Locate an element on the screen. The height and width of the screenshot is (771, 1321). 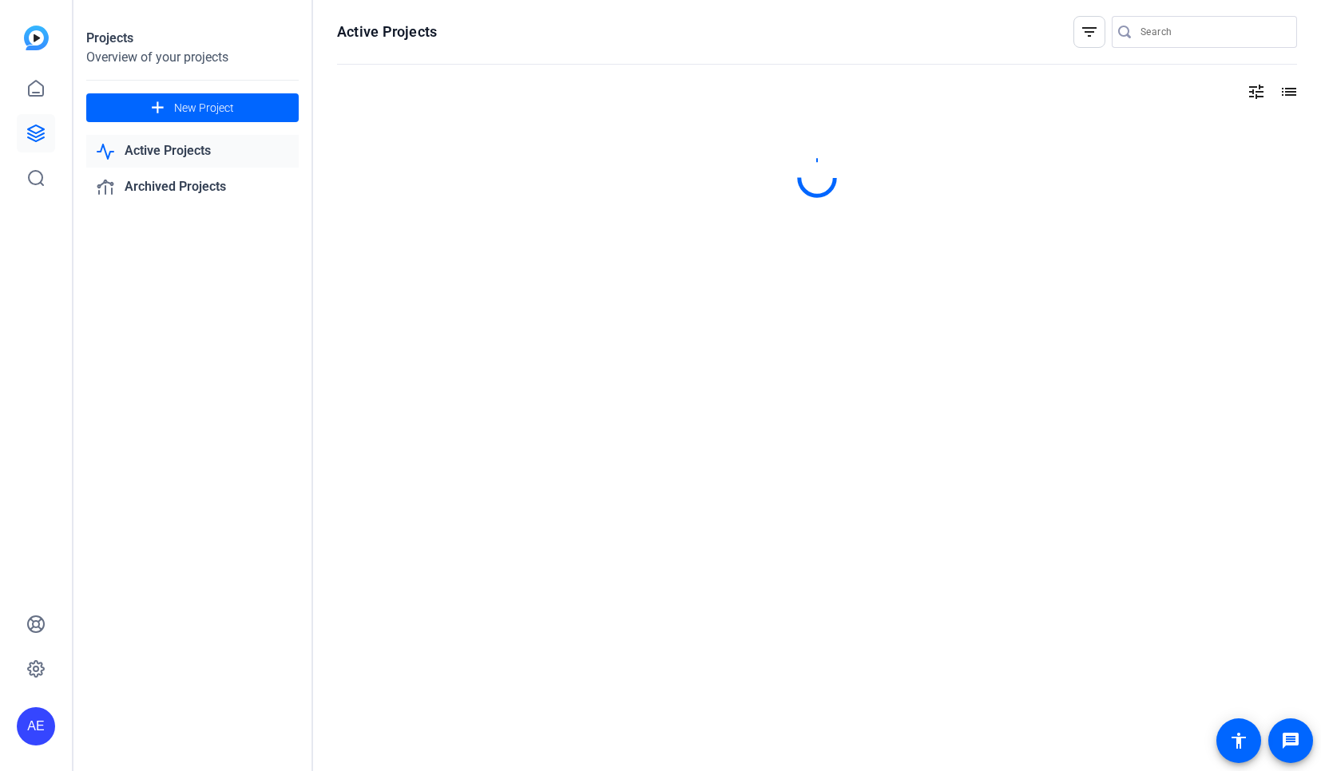
mat-icon: filter_list is located at coordinates (1089, 32).